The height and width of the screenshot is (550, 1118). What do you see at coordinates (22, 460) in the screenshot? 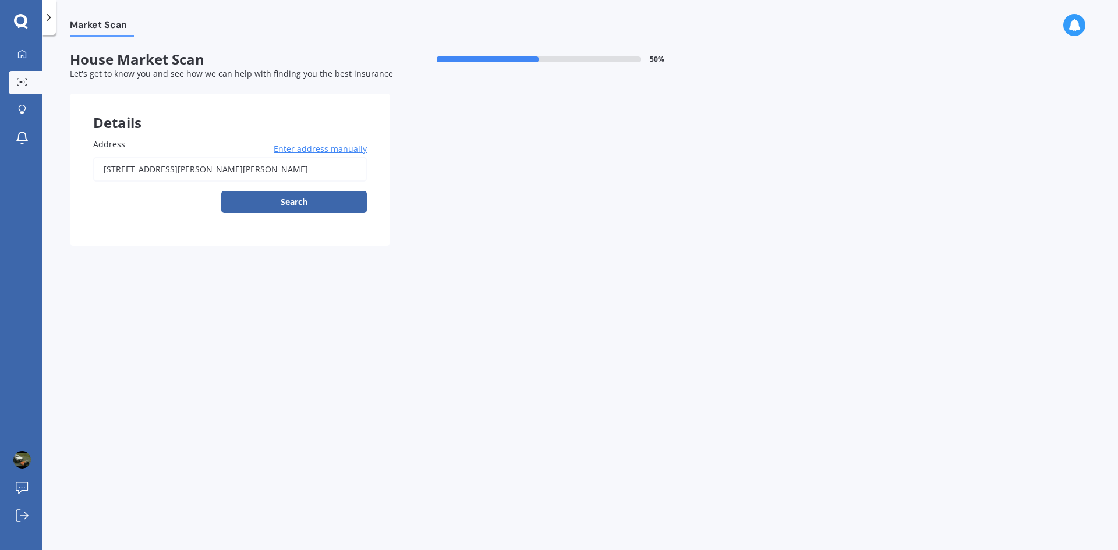
I see `img: ACg8ocLsLgPyJcbFZHC65hc3XmqIhr5PwR7Wno93hQpq_cWDi3eWLeQ=s96-c` at bounding box center [22, 460].